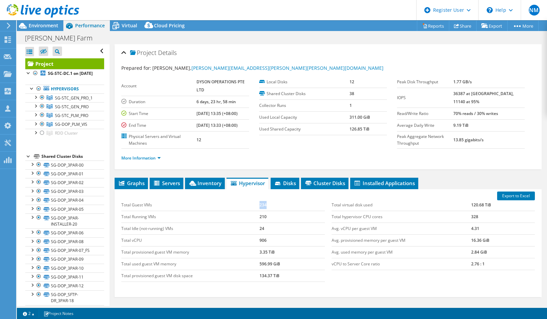 The height and width of the screenshot is (319, 547). Describe the element at coordinates (292, 205) in the screenshot. I see `td: 234` at that location.